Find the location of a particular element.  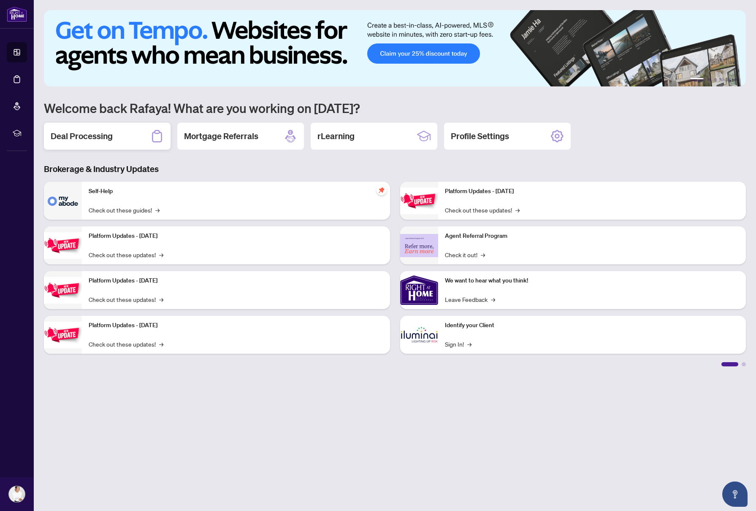

img: Platform Updates - July 8, 2025 is located at coordinates (63, 335).